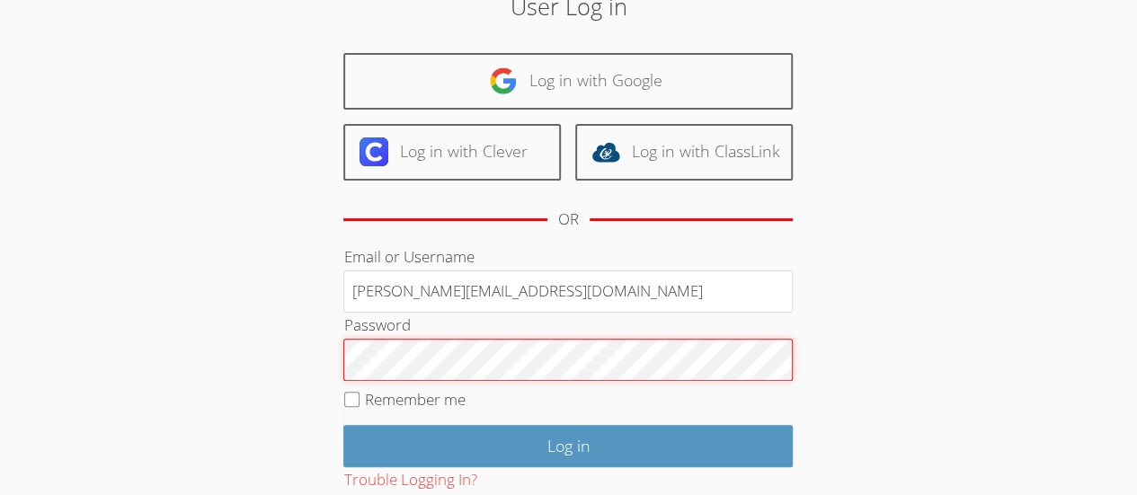 Image resolution: width=1137 pixels, height=495 pixels. I want to click on img: clever-logo-6eab21bc6e7a338710f1a6ff85c0baf02591cd810cc4098c63d3a4b26e2feb20.svg, so click(374, 152).